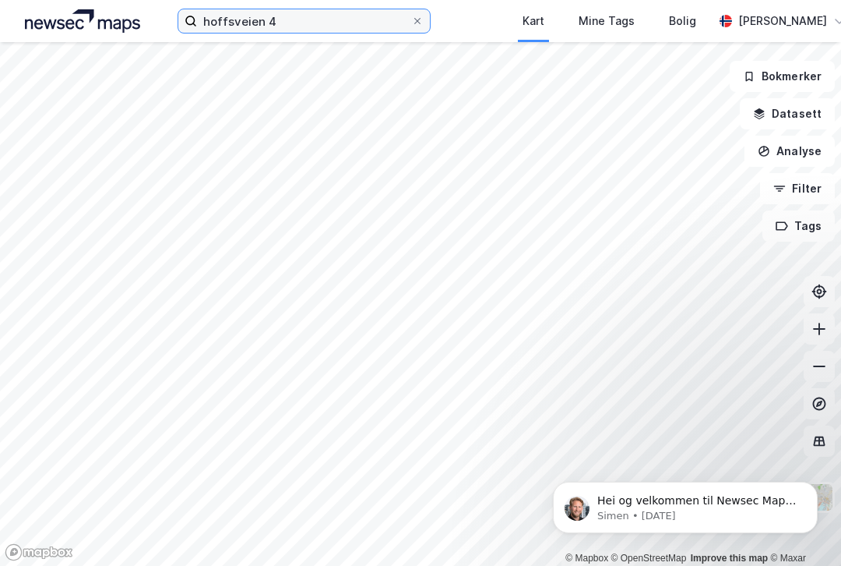  I want to click on a: Mapbox homepage, so click(39, 552).